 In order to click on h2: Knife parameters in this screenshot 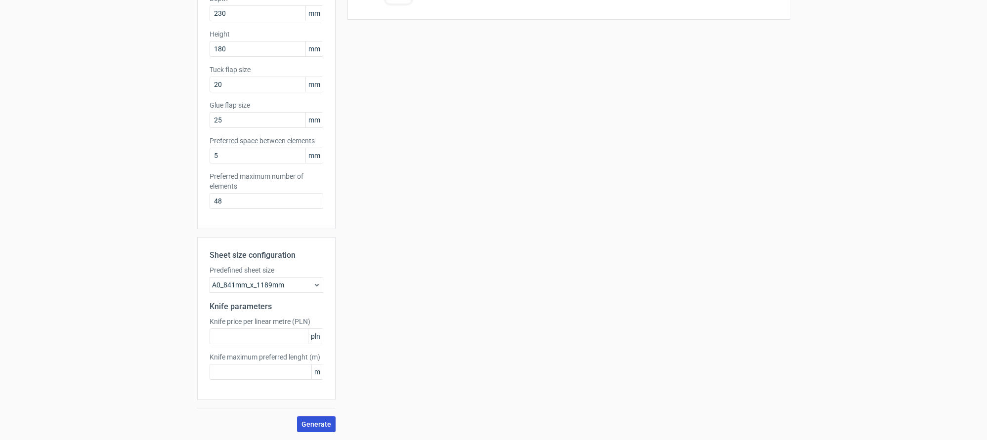, I will do `click(266, 307)`.